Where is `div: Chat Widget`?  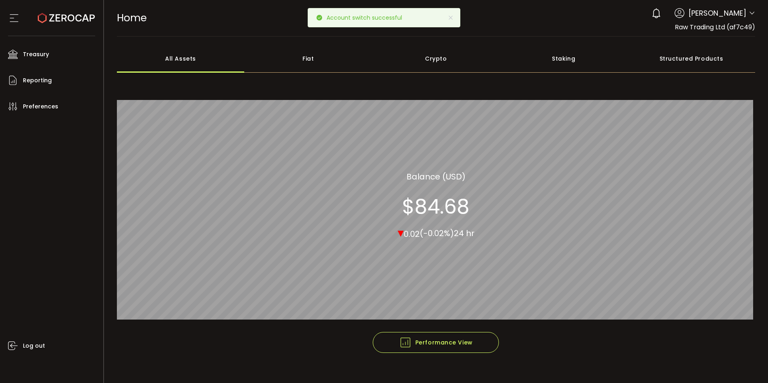
div: Chat Widget is located at coordinates (748, 364).